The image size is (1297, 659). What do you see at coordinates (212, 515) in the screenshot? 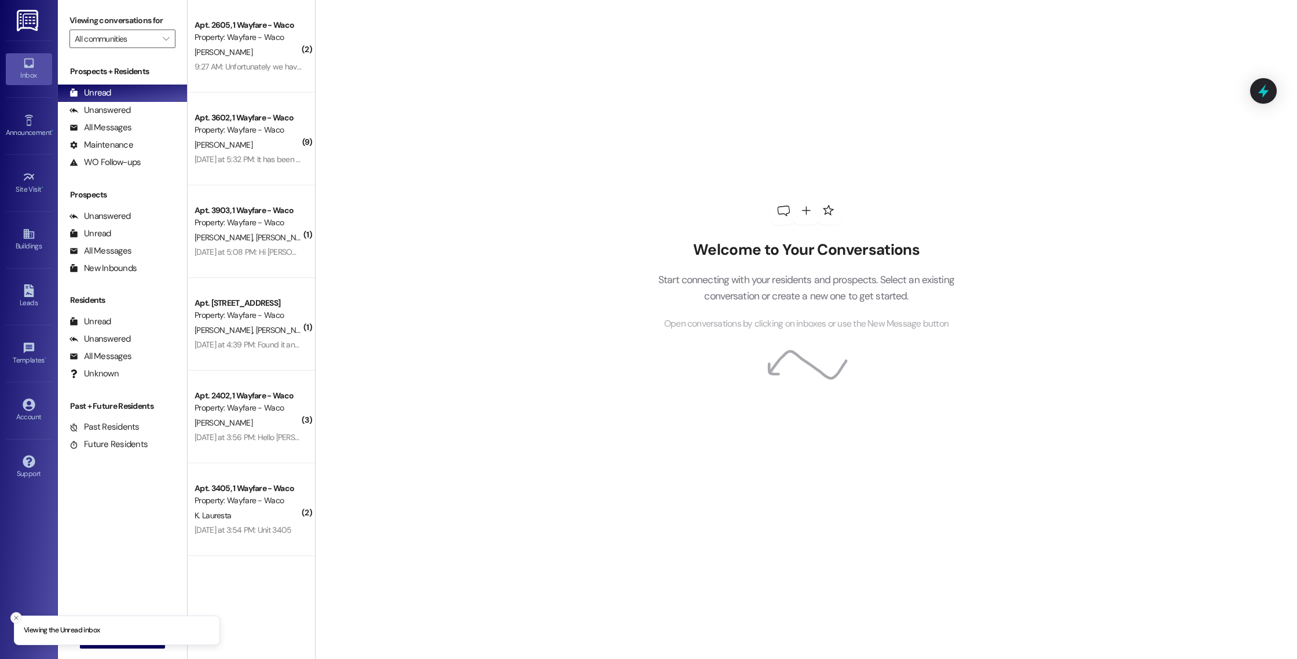
I see `span: K. Lauresta` at bounding box center [212, 515].